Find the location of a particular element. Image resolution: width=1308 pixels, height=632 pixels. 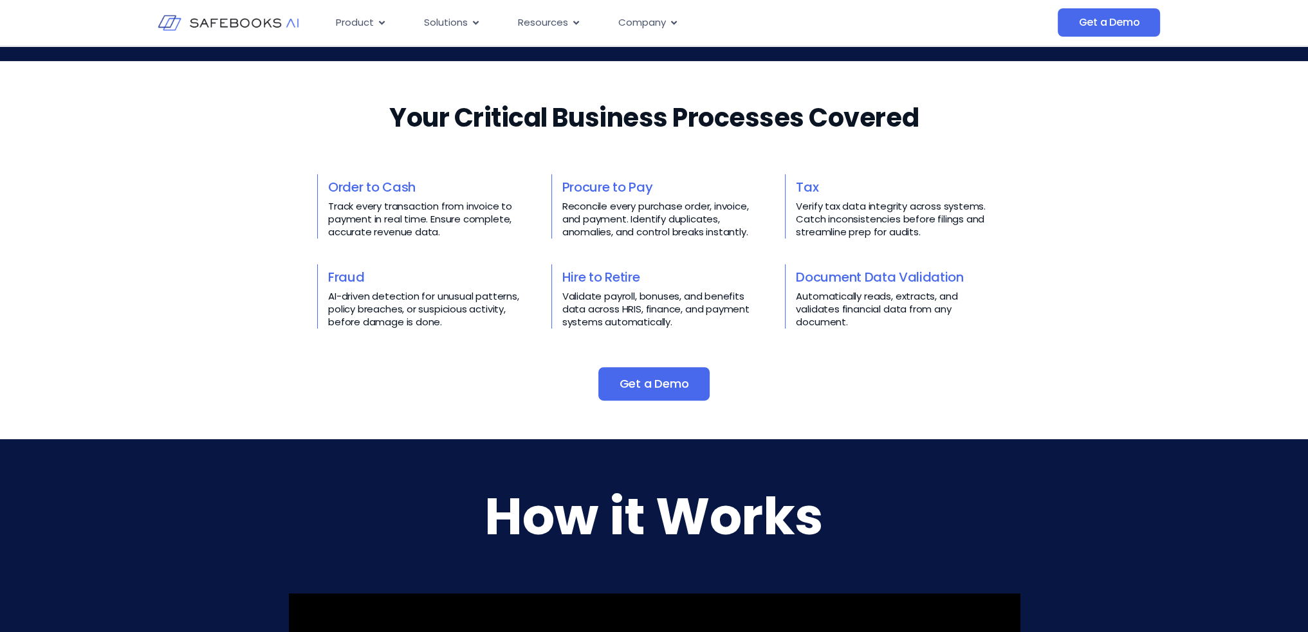

h2: Your Critical Business Processes Covered​​ is located at coordinates (653, 118).